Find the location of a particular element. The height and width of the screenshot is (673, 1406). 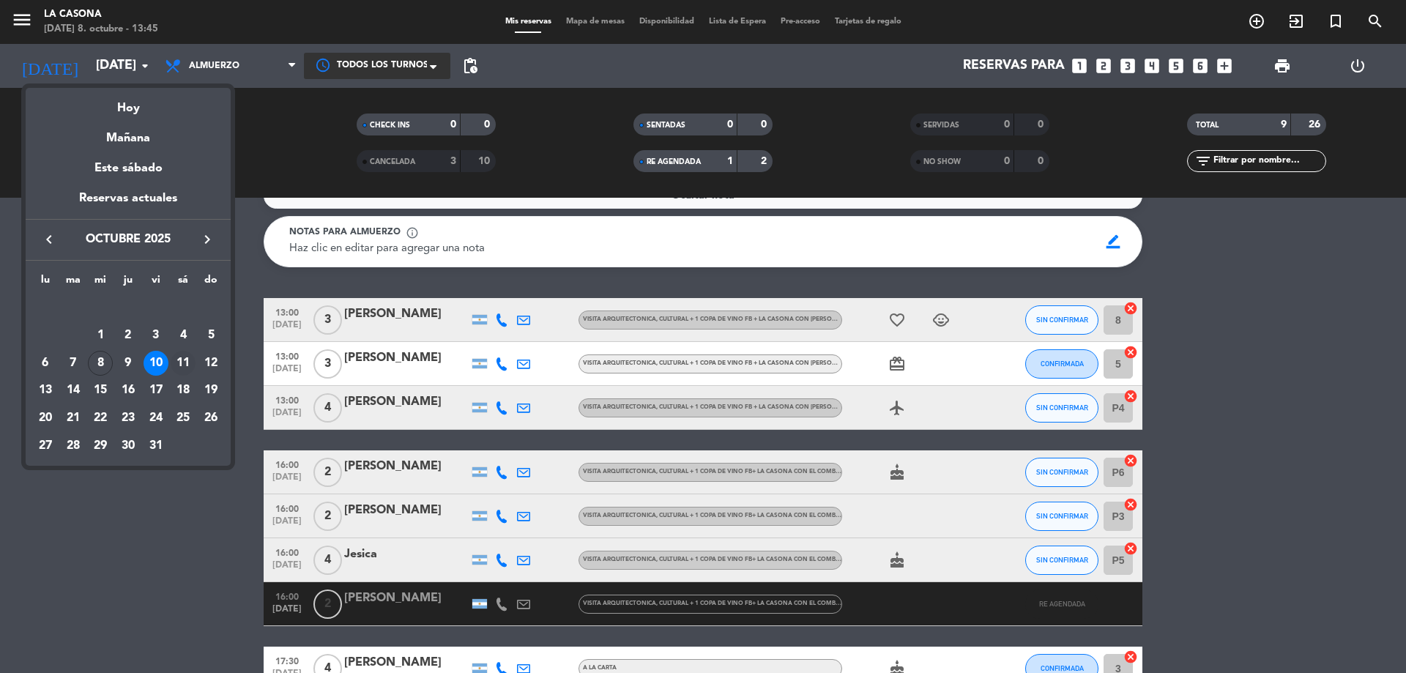

div: 19 is located at coordinates (211, 390).